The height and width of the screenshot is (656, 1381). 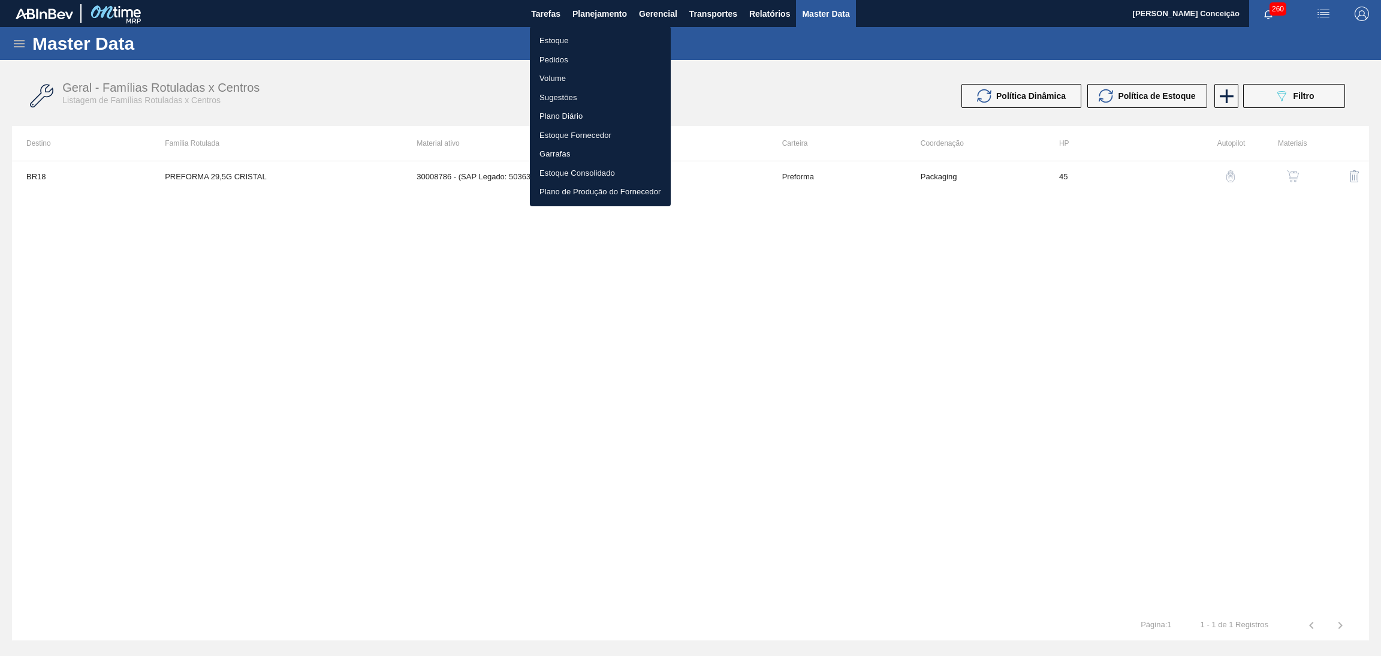 What do you see at coordinates (600, 60) in the screenshot?
I see `a: Pedidos` at bounding box center [600, 60].